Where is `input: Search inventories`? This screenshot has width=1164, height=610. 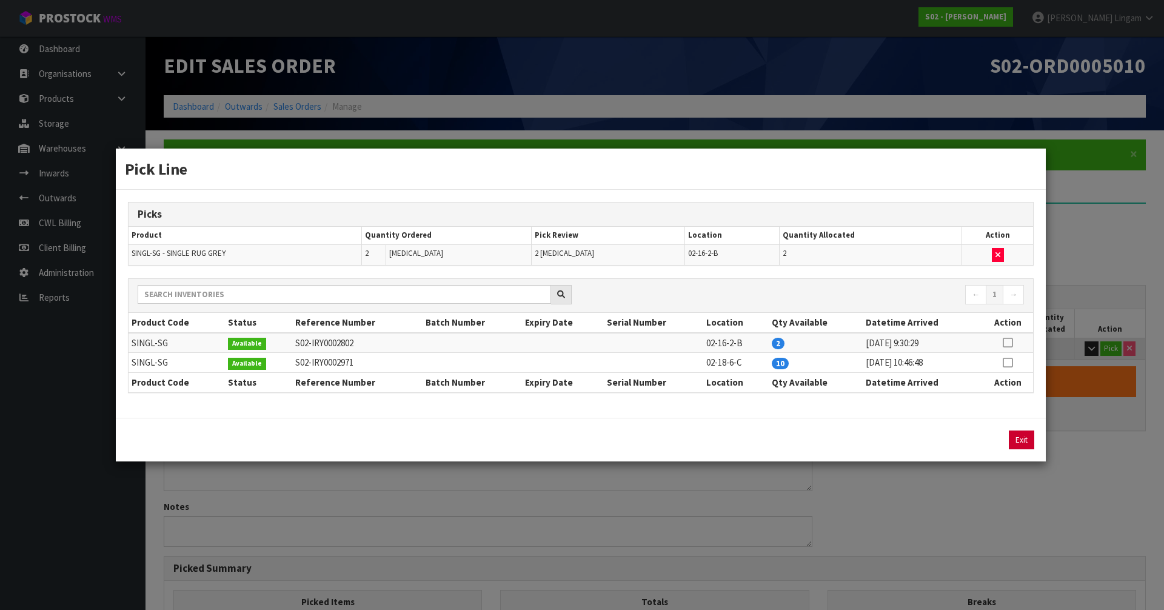
input: Search inventories is located at coordinates (344, 294).